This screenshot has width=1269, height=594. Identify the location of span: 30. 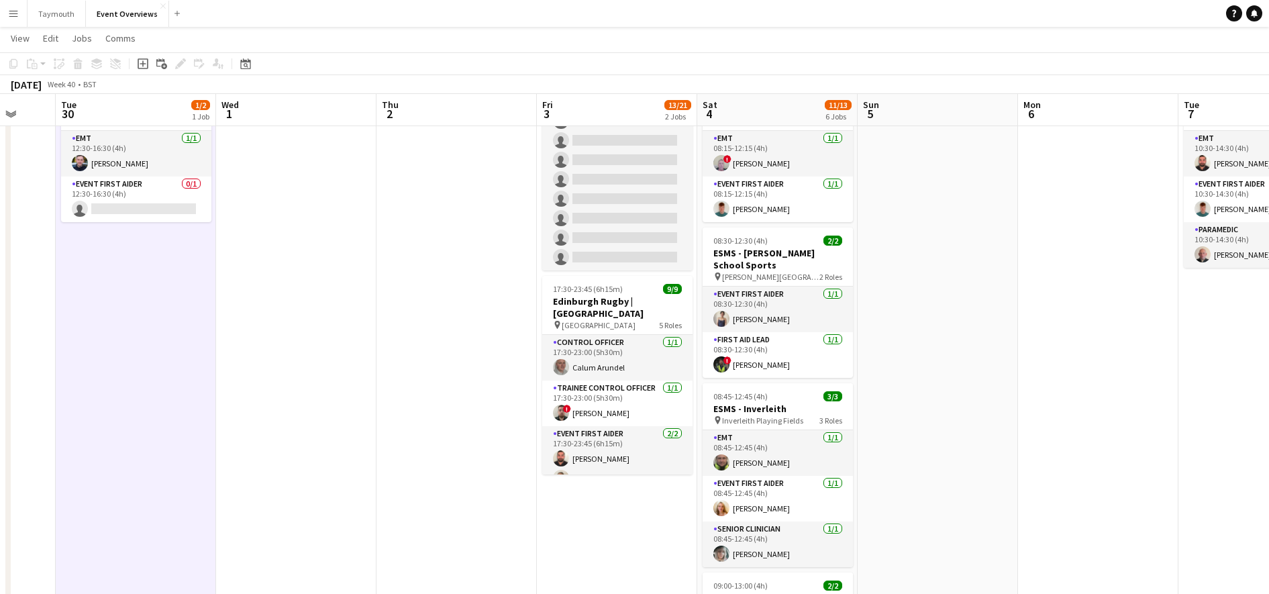
(68, 113).